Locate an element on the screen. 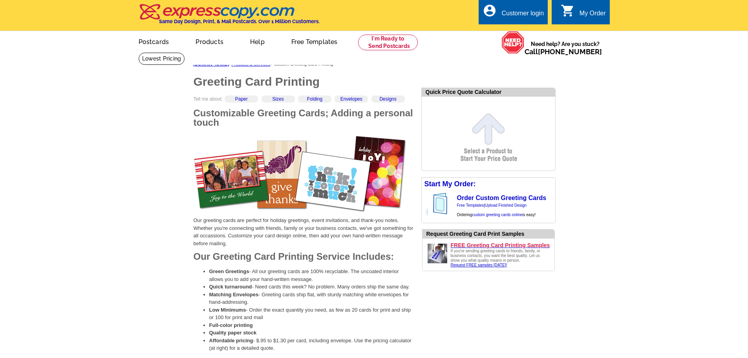  li: - Order the exact quantity you need, as few as 20 cards for print and ship or 100 for print and mail is located at coordinates (311, 313).